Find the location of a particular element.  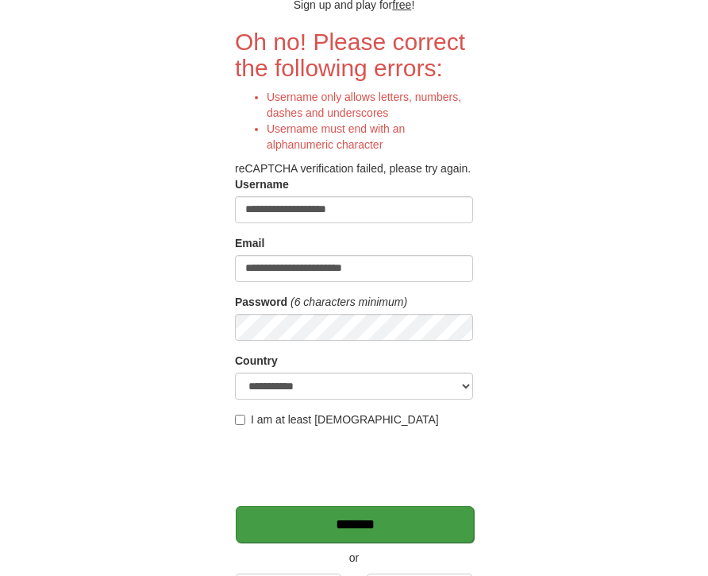

li: Username must end with an alphanumeric character is located at coordinates (370, 137).